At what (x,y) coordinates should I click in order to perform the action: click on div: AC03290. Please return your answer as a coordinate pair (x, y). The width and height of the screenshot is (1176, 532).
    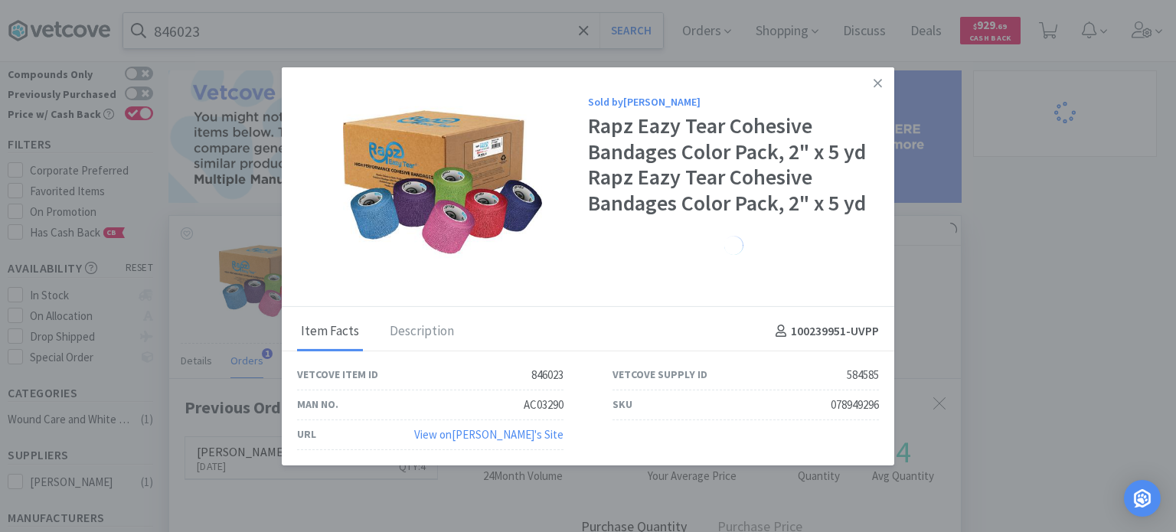
    Looking at the image, I should click on (543, 405).